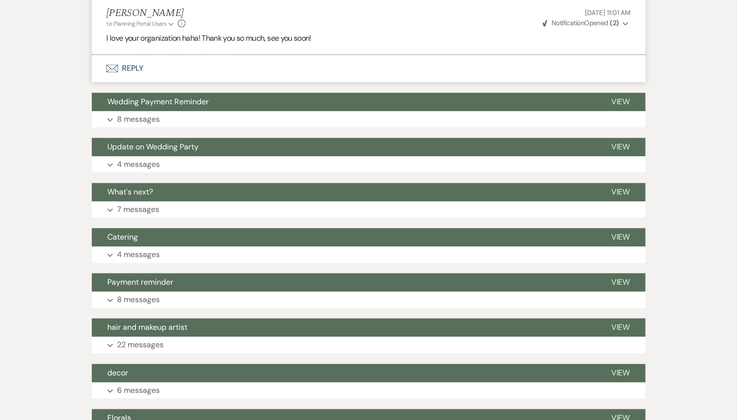 The height and width of the screenshot is (420, 737). I want to click on button: Update on Wedding Party, so click(343, 147).